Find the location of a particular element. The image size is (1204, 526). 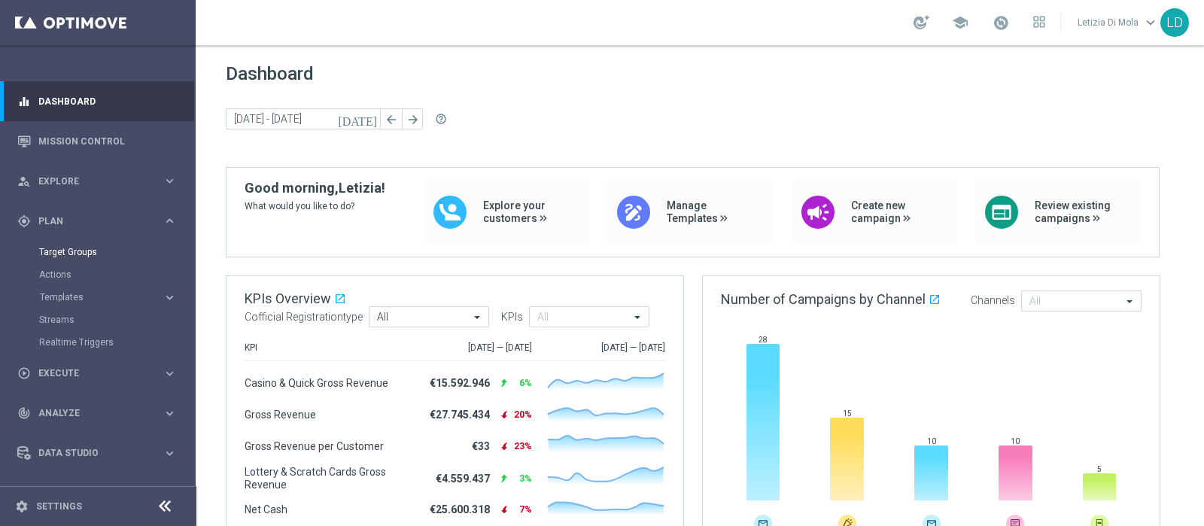

span: Plan is located at coordinates (100, 221).